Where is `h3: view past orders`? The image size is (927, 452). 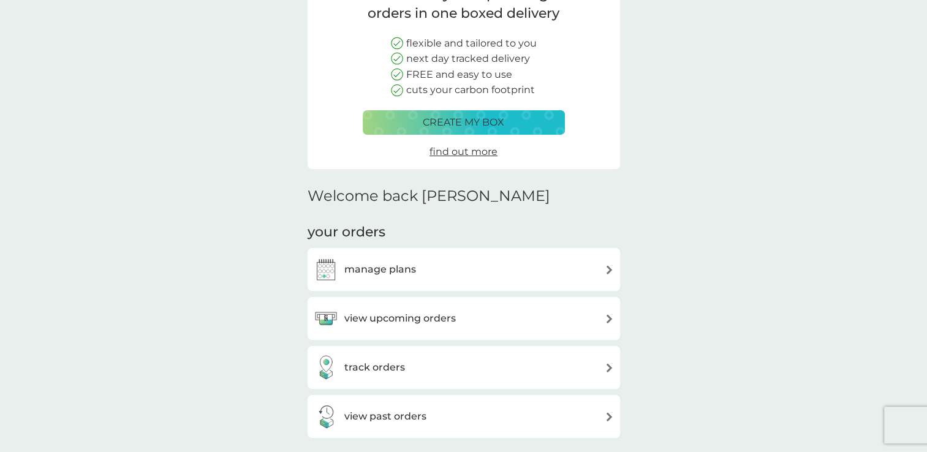 h3: view past orders is located at coordinates (385, 417).